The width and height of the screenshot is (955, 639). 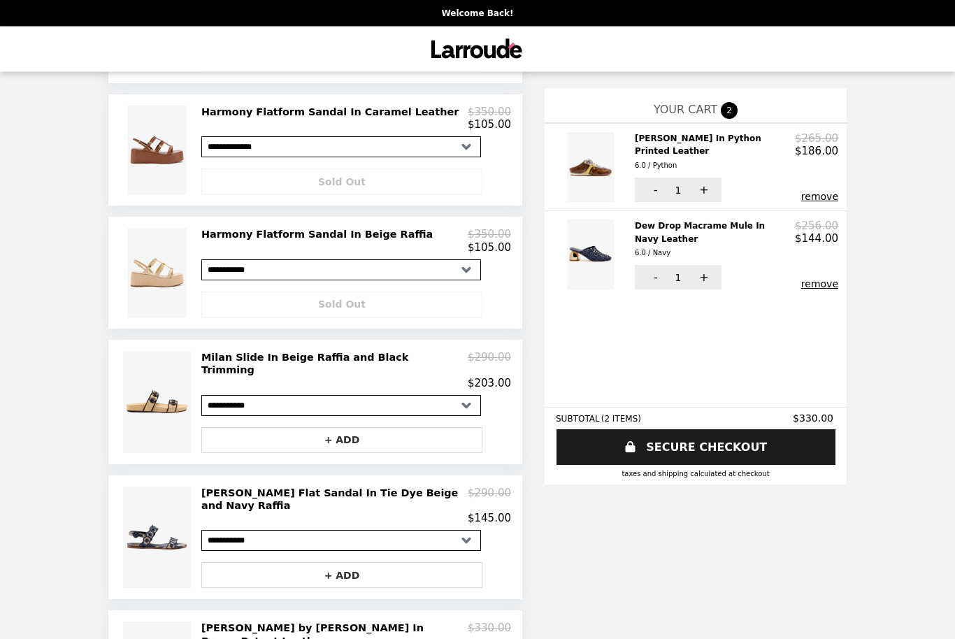 I want to click on h2: Harmony Flatform Sandal In Beige Raffia, so click(x=320, y=235).